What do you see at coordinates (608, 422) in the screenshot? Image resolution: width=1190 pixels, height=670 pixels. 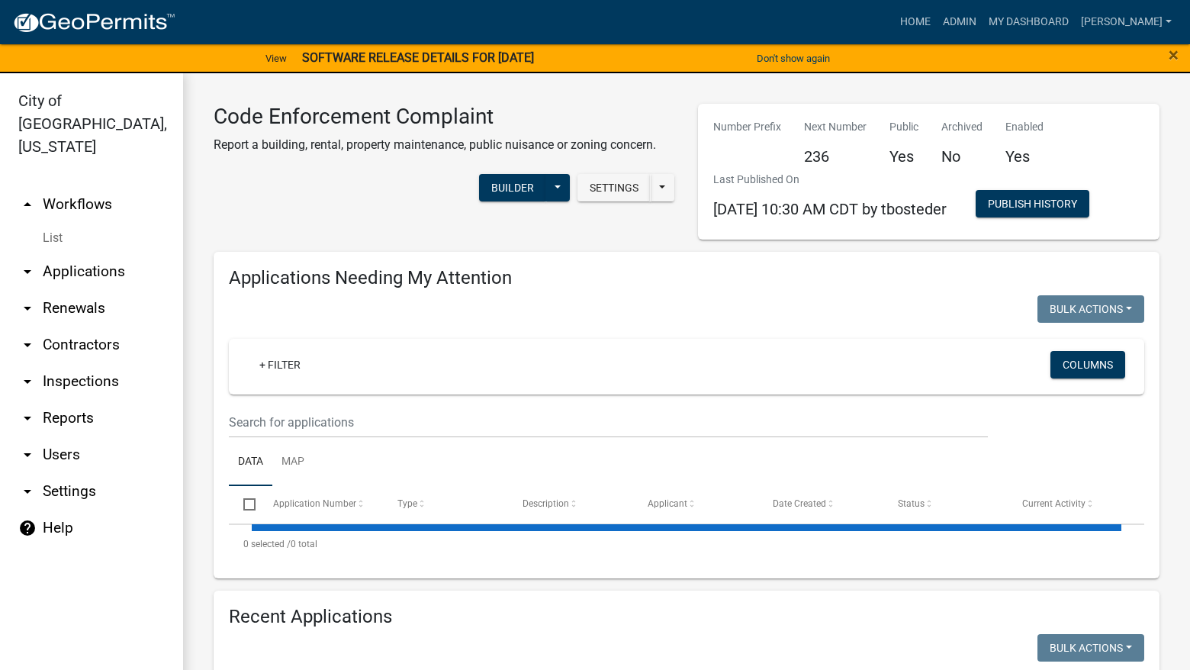 I see `input: Search for applications` at bounding box center [608, 422].